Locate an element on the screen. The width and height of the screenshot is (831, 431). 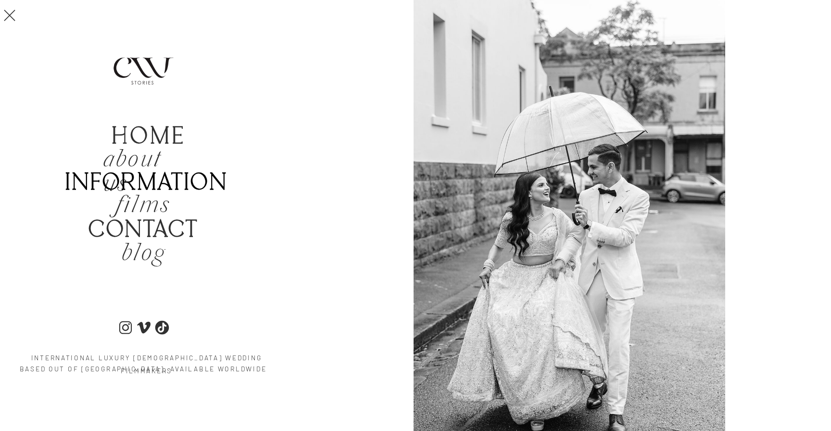
h1: cw is located at coordinates (417, 16).